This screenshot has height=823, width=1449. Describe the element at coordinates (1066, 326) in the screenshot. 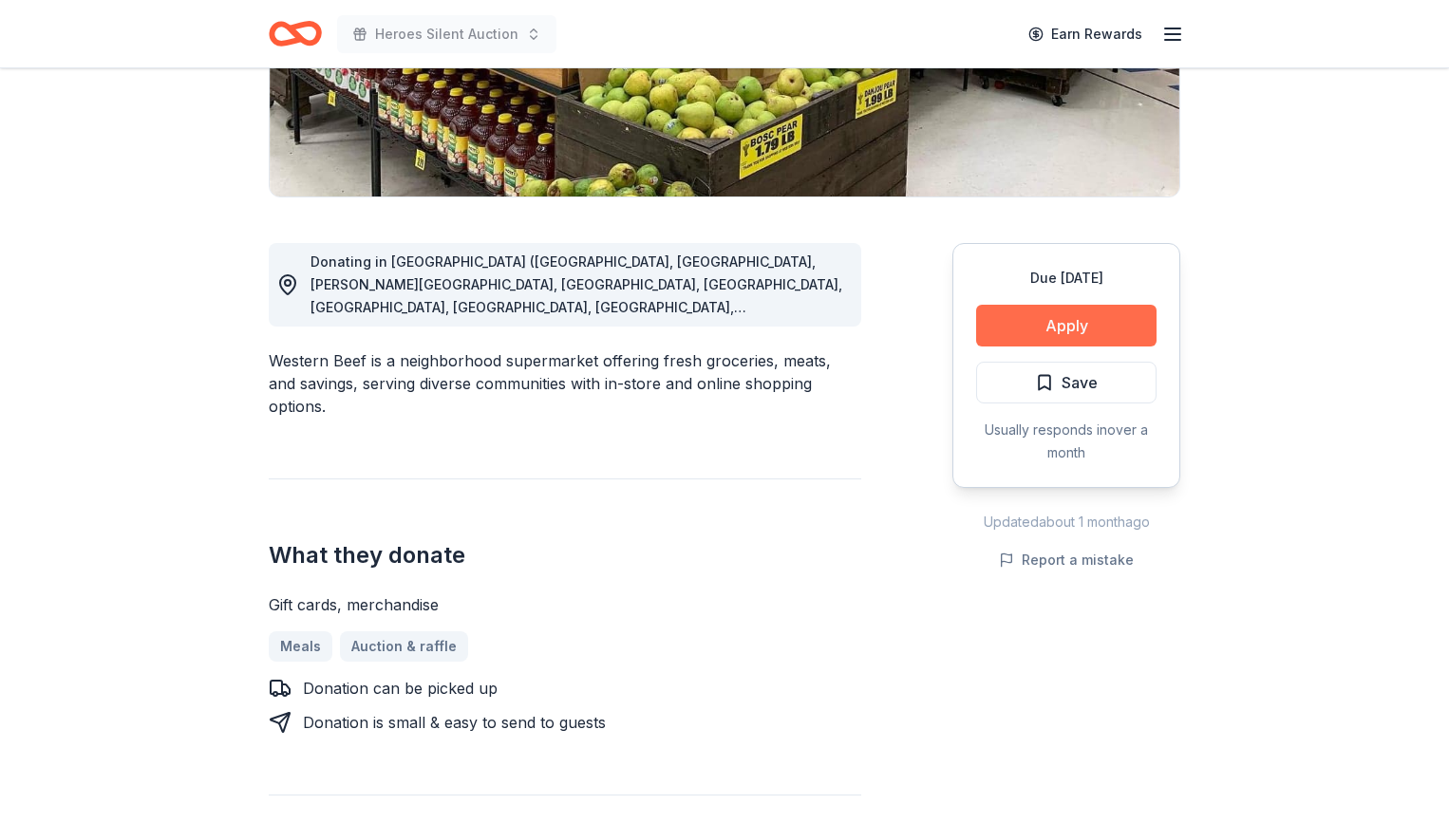

I see `button: Apply` at that location.